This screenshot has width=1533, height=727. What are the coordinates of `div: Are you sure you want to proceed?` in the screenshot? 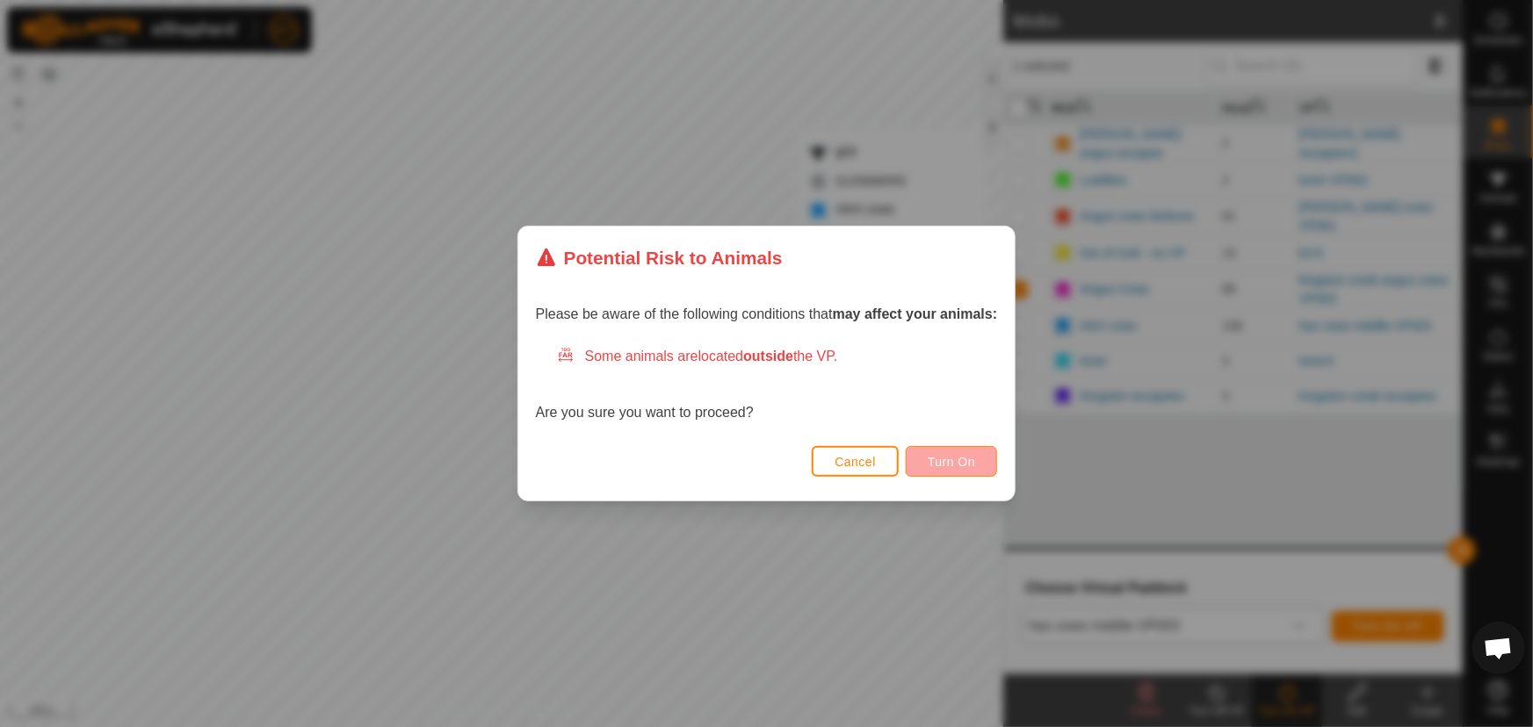 It's located at (767, 385).